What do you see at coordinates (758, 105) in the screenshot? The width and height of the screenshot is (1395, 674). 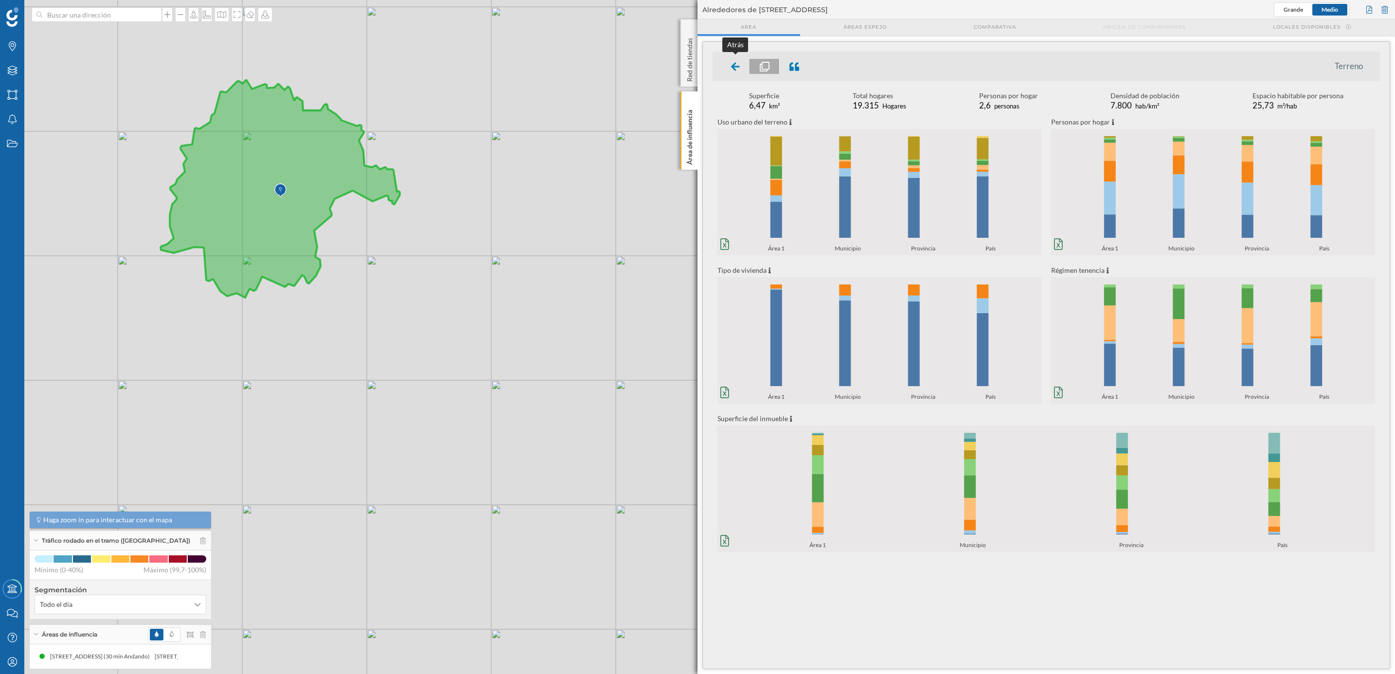 I see `span: 6,47` at bounding box center [758, 105].